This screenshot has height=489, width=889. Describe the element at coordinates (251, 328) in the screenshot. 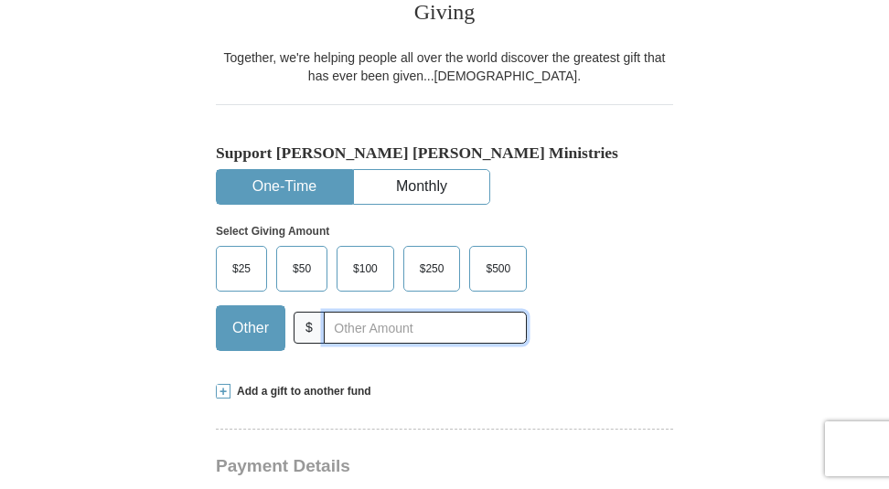

I see `span: Other` at that location.